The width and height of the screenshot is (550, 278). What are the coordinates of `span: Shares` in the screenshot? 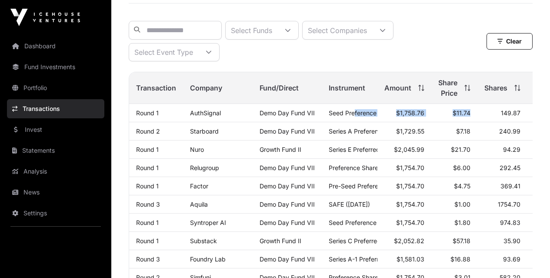 It's located at (496, 88).